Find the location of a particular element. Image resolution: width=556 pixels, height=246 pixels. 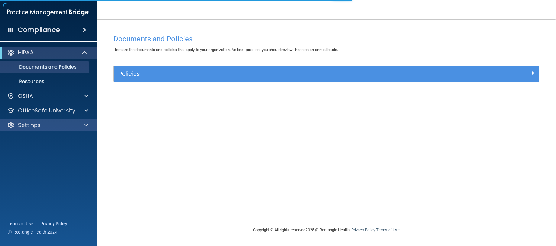

p: HIPAA is located at coordinates (26, 53).